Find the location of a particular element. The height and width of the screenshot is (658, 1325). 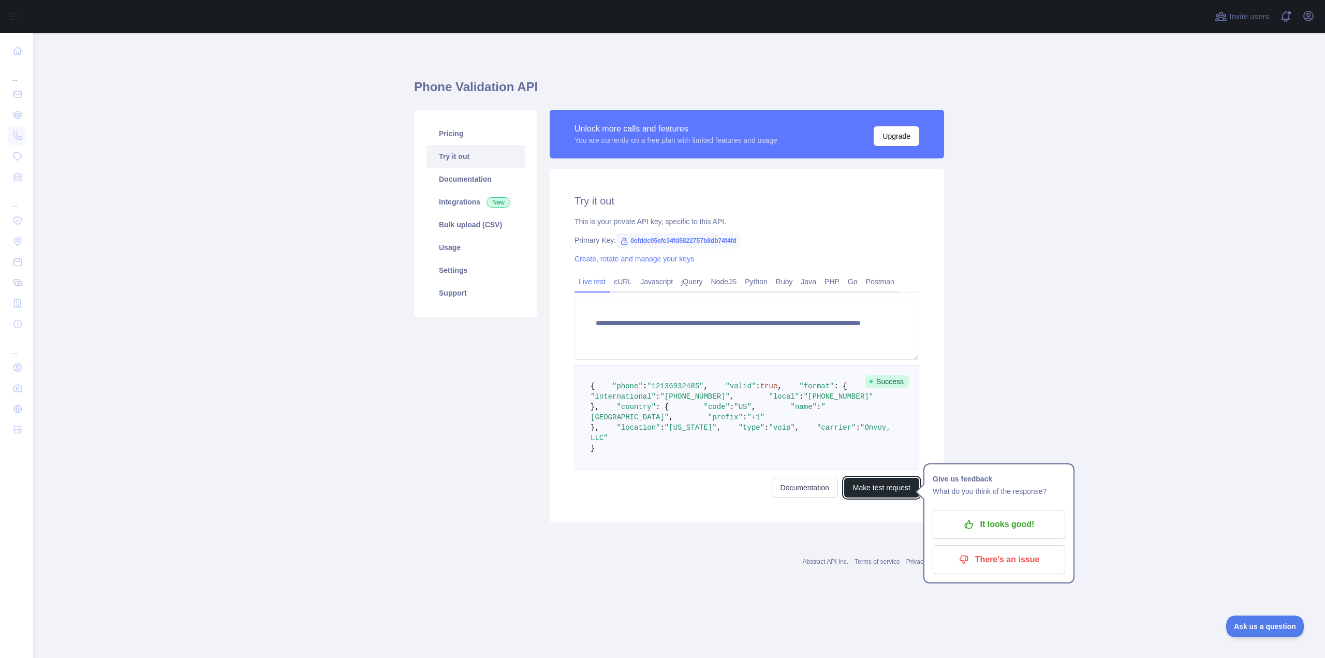

span: "+1" is located at coordinates (756, 417).